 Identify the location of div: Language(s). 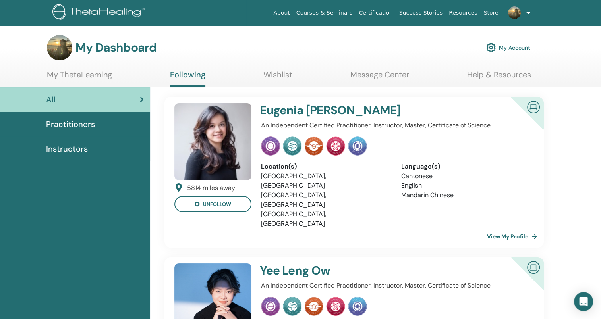
(465, 167).